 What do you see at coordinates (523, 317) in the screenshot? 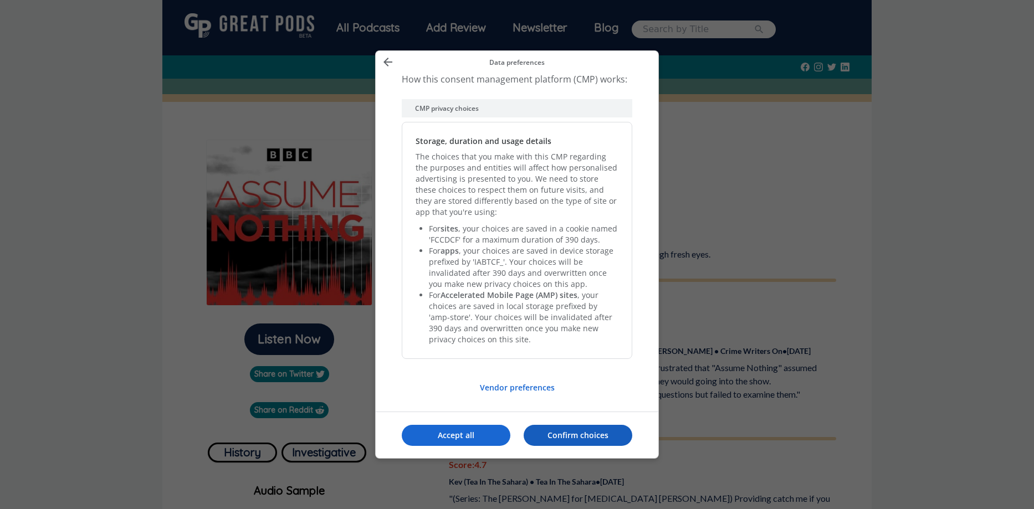
I see `li: For , your choices are saved in local storage prefixed by 'amp-store'. Your choices will be inval...` at bounding box center [523, 317].